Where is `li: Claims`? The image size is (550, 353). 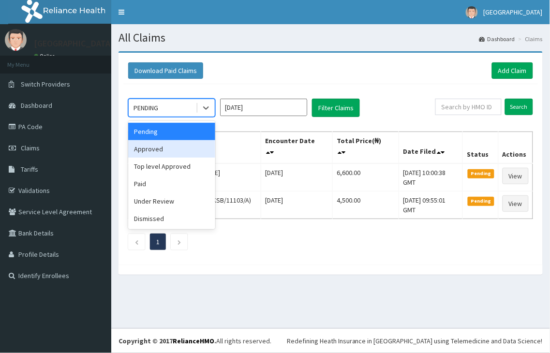
li: Claims is located at coordinates (530, 39).